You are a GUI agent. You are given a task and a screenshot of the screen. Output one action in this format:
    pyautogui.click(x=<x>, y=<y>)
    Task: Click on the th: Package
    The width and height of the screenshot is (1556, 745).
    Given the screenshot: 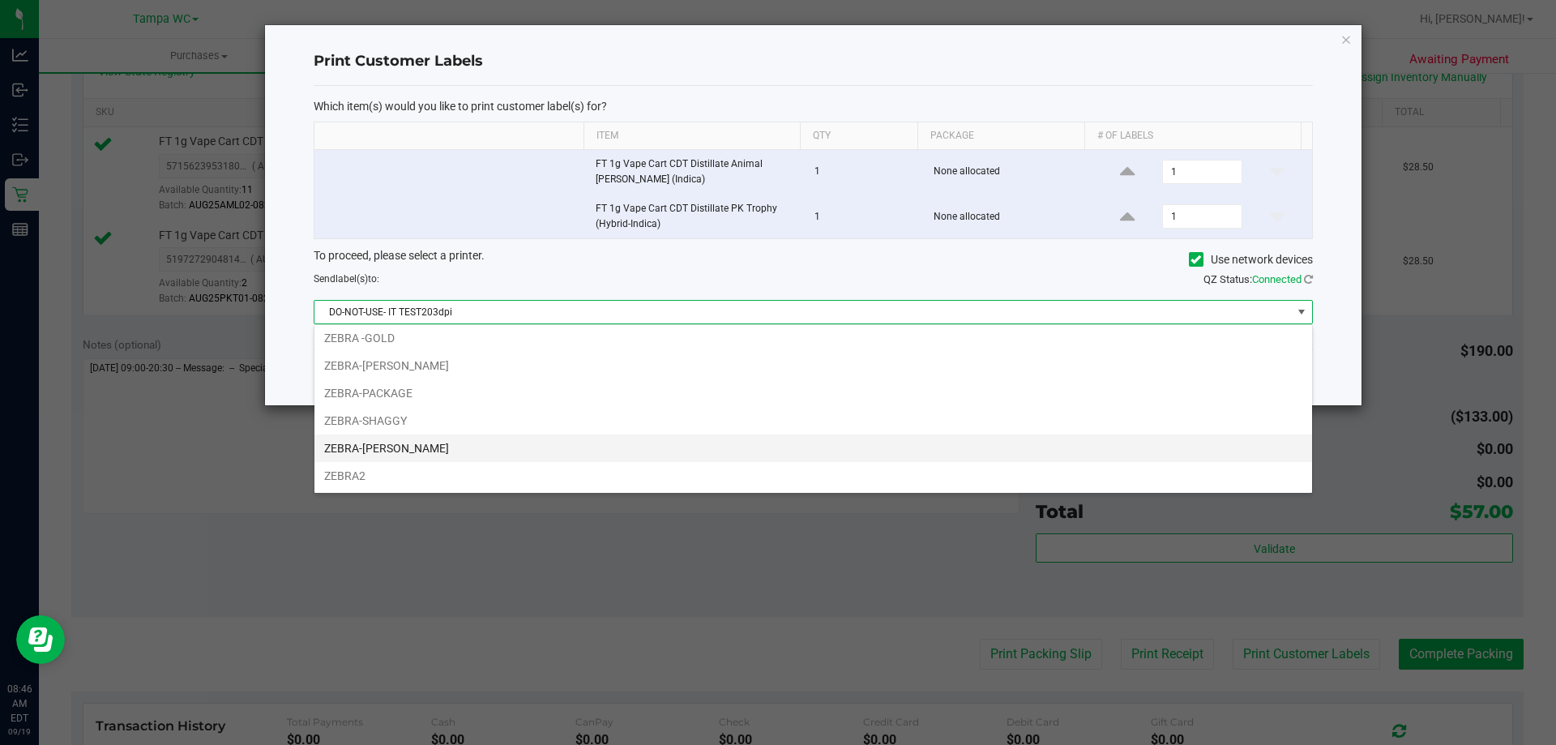 What is the action you would take?
    pyautogui.click(x=1001, y=136)
    